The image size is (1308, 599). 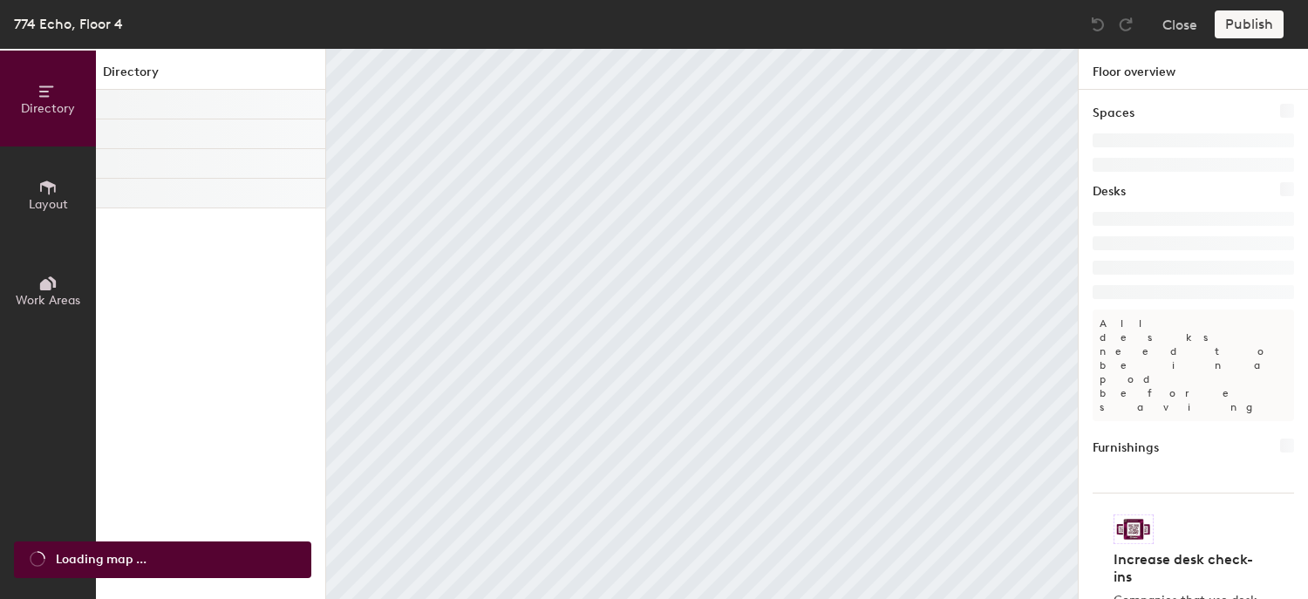 I want to click on h1: Furnishings, so click(x=1126, y=448).